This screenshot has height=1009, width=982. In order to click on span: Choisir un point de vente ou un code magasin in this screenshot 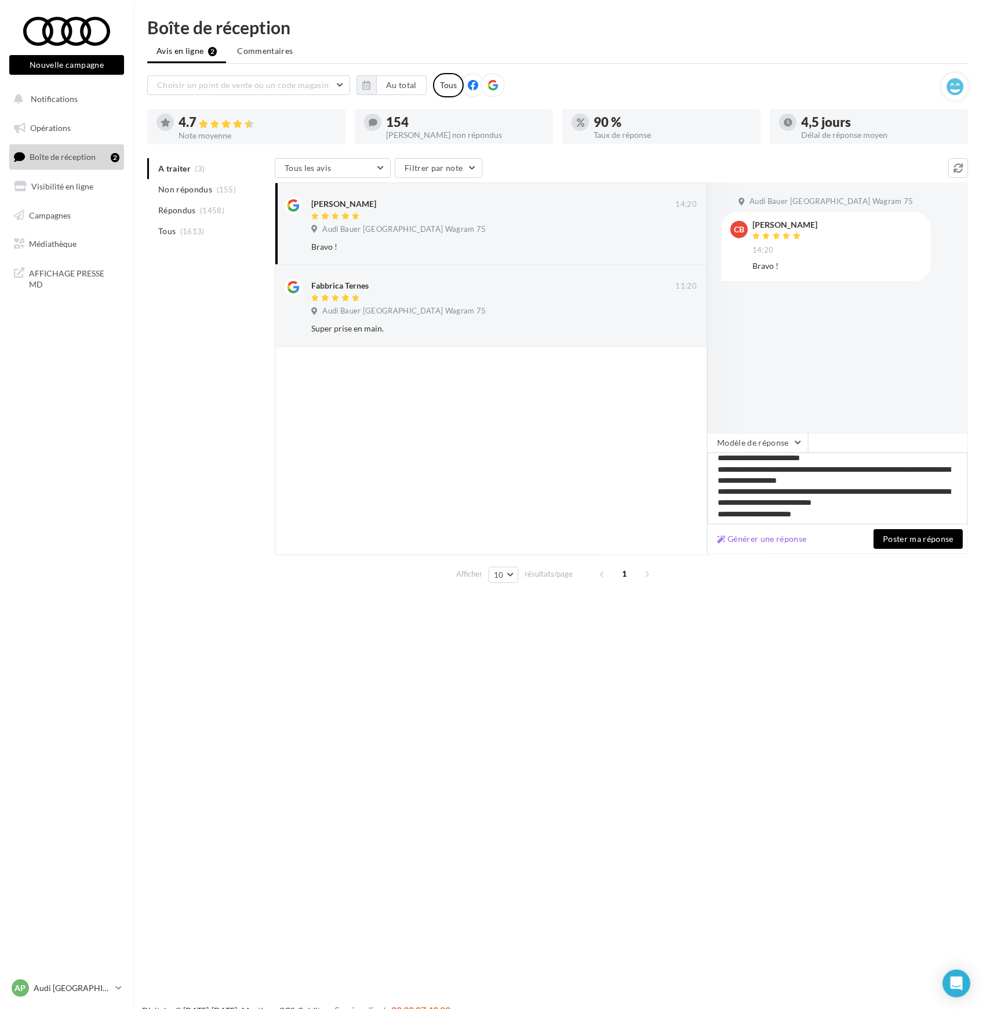, I will do `click(243, 85)`.